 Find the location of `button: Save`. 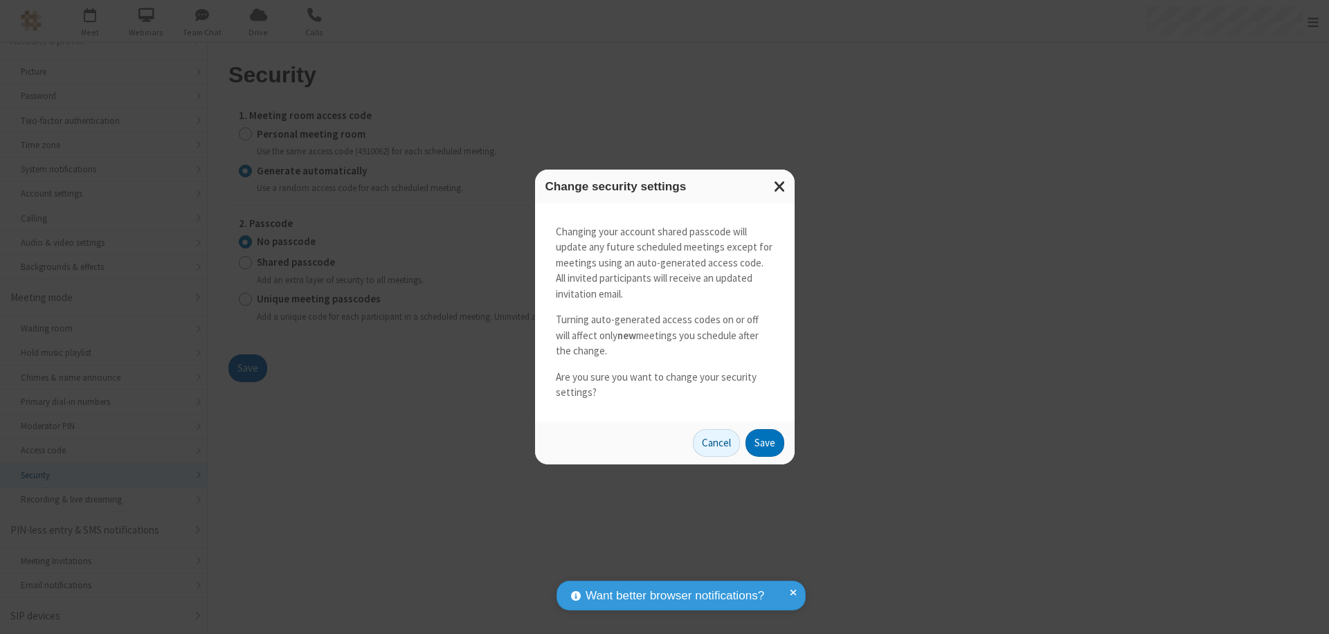

button: Save is located at coordinates (765, 443).